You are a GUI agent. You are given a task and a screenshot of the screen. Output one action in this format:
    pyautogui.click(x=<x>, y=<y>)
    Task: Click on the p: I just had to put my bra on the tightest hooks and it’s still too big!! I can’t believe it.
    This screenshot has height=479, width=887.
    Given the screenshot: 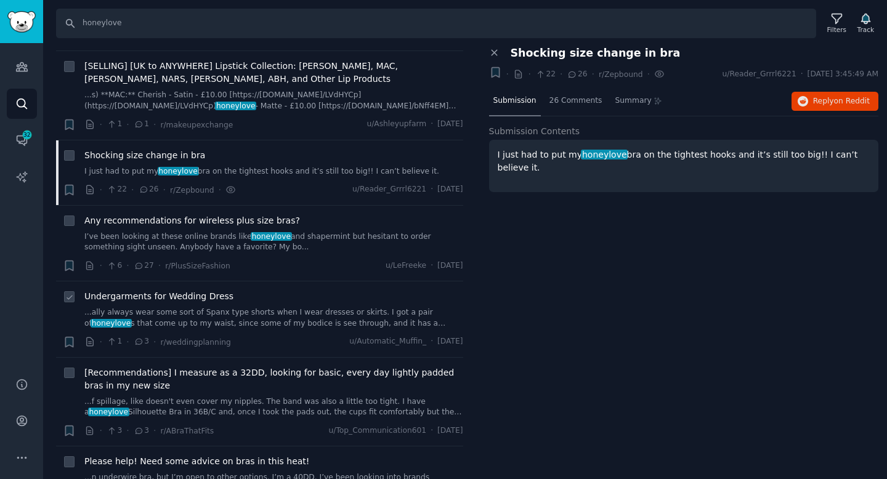 What is the action you would take?
    pyautogui.click(x=684, y=161)
    